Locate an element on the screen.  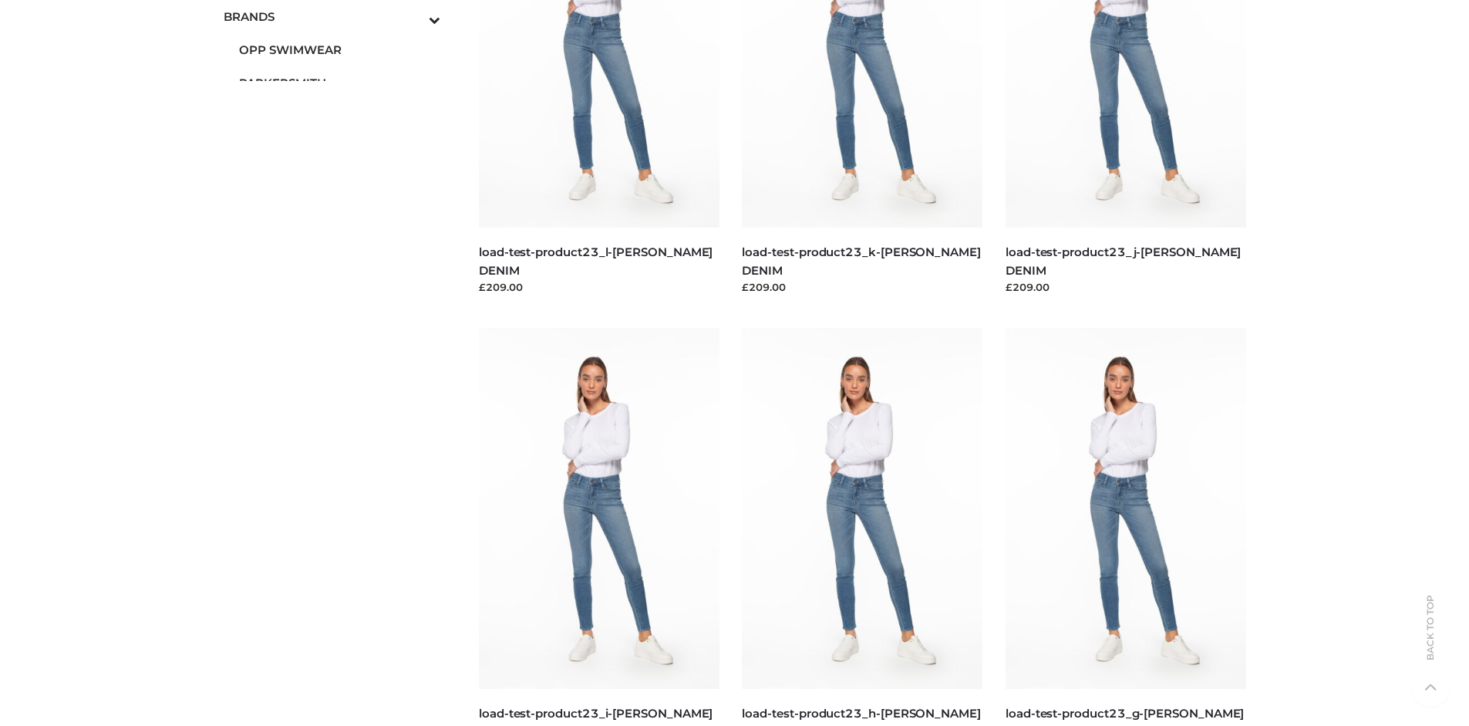
a: OPP SWIMWEAR is located at coordinates (340, 49).